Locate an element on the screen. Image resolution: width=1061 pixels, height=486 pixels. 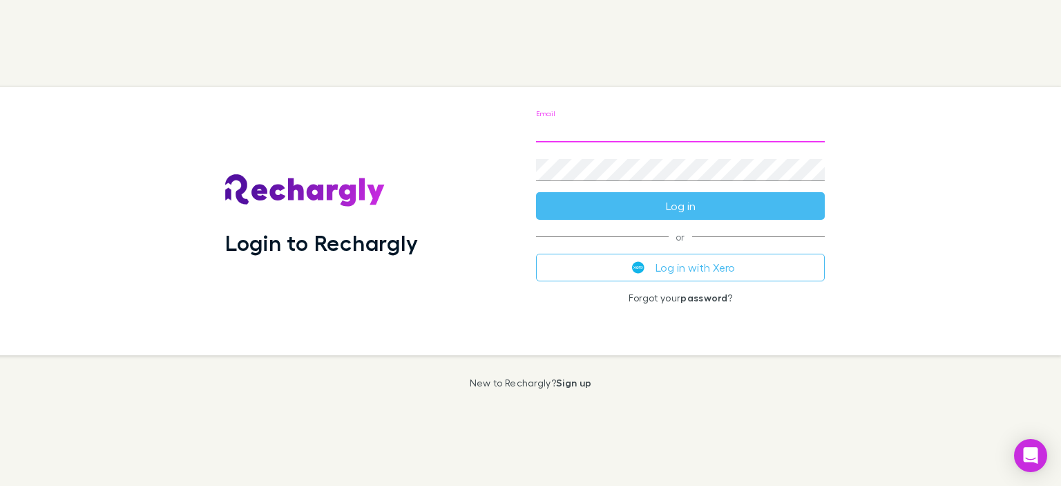
span: or is located at coordinates (680, 236).